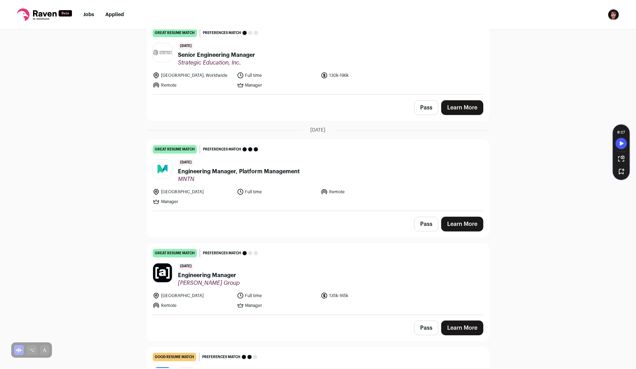 The width and height of the screenshot is (636, 369). What do you see at coordinates (209, 275) in the screenshot?
I see `span: Engineering Manager` at bounding box center [209, 275].